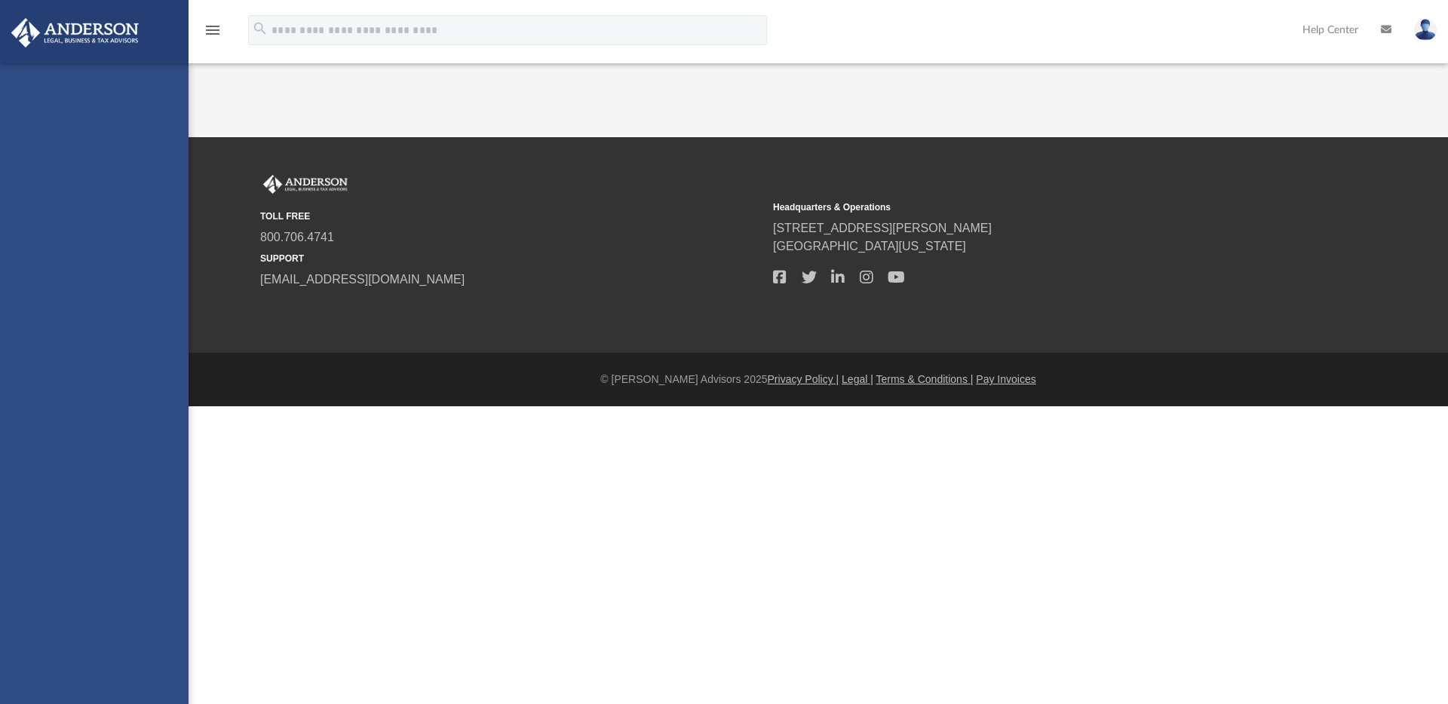 The image size is (1448, 704). What do you see at coordinates (803, 379) in the screenshot?
I see `a: Privacy Policy |` at bounding box center [803, 379].